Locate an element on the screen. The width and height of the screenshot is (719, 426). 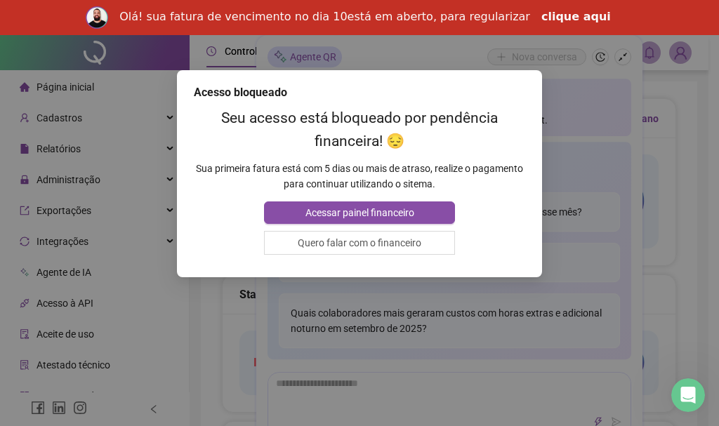
a: clique aqui is located at coordinates (576, 18).